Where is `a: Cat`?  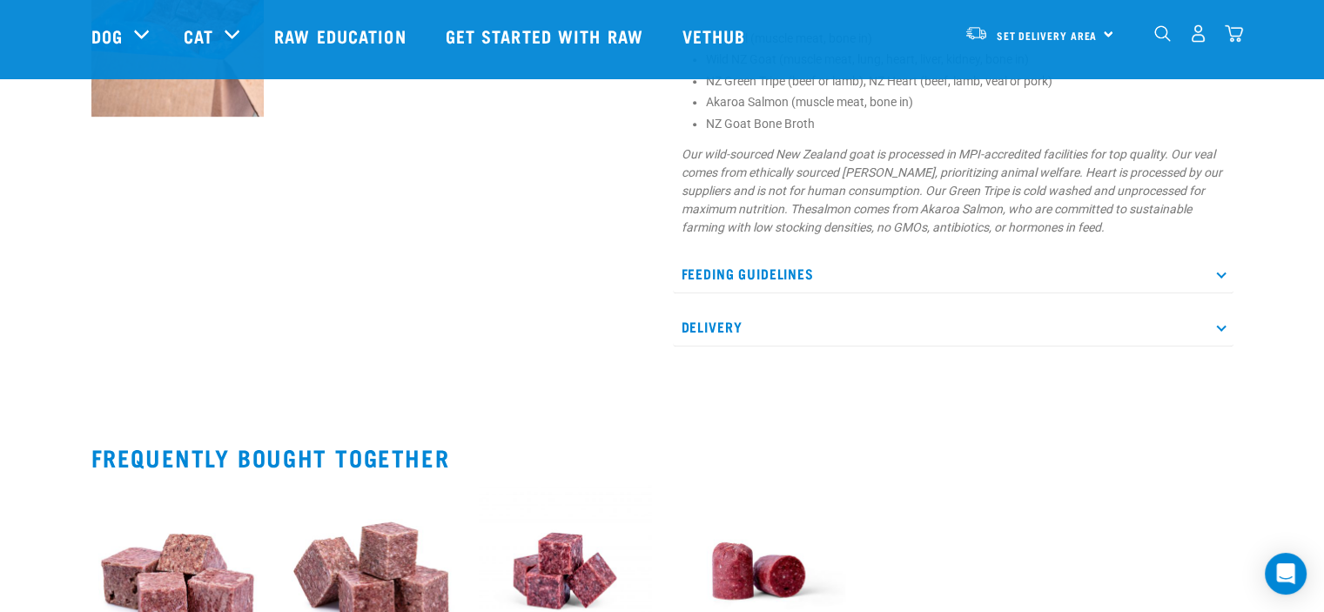
a: Cat is located at coordinates (199, 36).